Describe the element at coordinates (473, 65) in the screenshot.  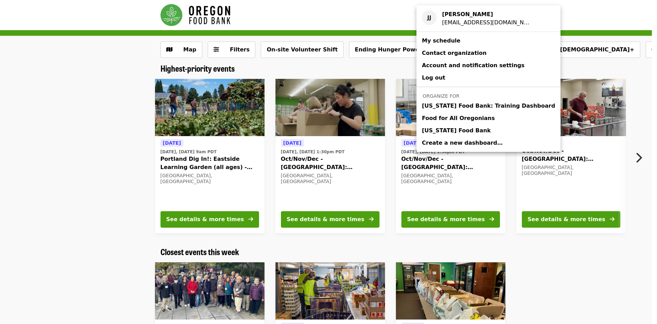
I see `span: Account and notification settings` at that location.